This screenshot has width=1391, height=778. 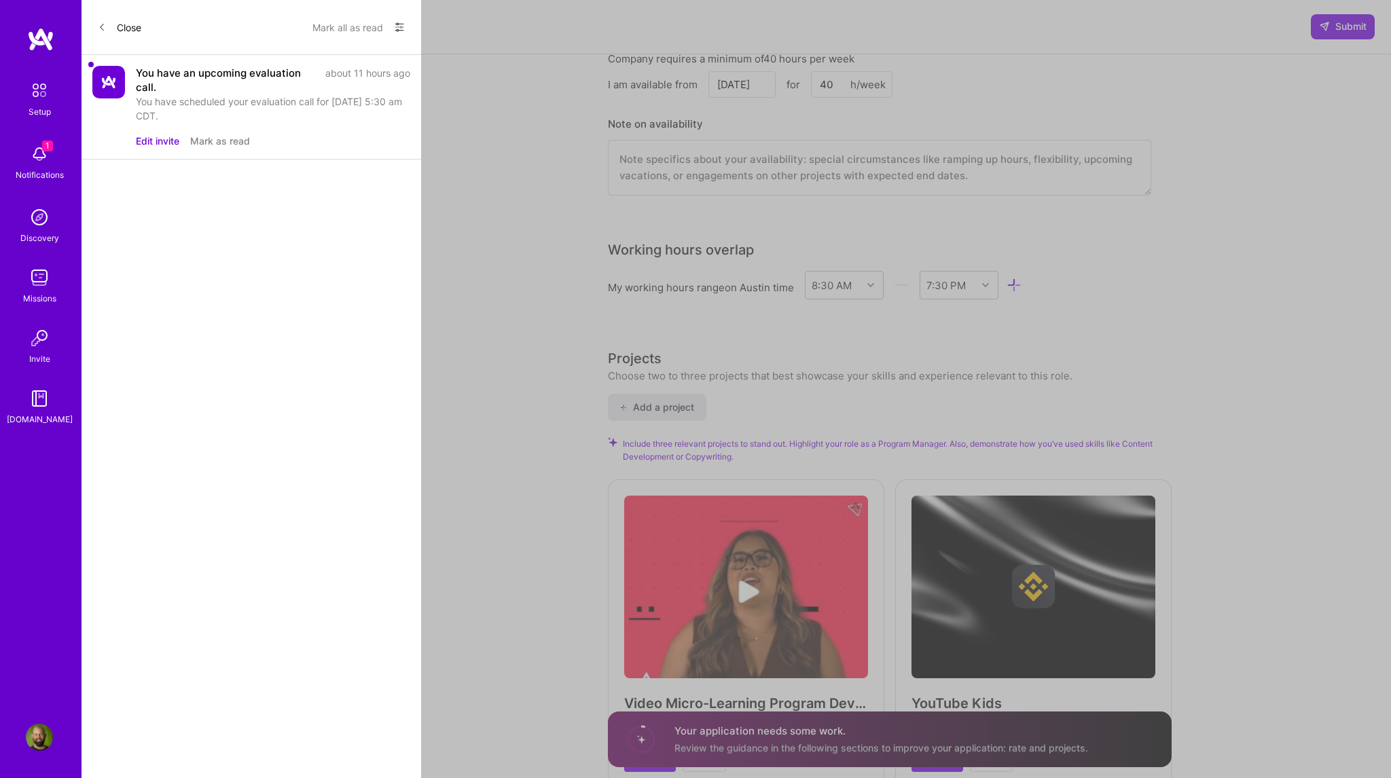 I want to click on button: Mark as read, so click(x=220, y=141).